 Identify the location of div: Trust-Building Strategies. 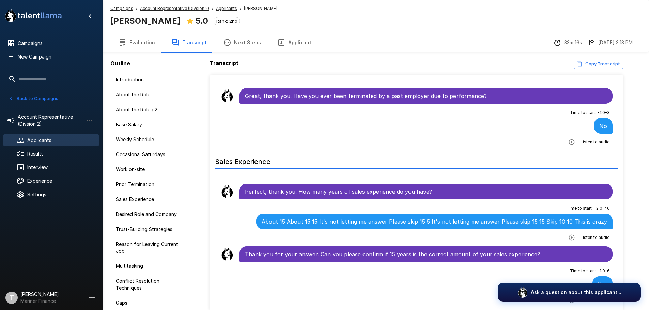
(150, 230).